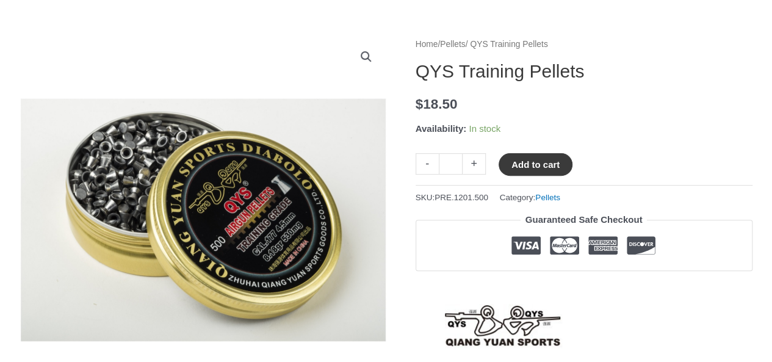 The height and width of the screenshot is (362, 772). I want to click on a: QYS, so click(504, 326).